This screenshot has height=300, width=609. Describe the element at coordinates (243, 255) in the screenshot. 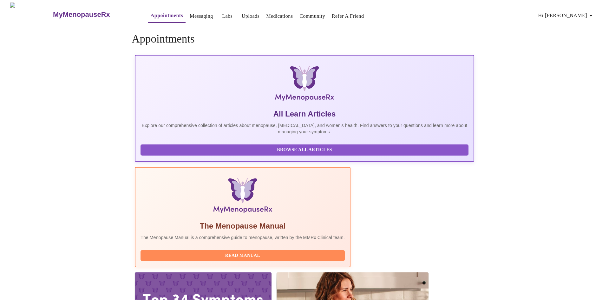

I see `button: Read Manual` at that location.